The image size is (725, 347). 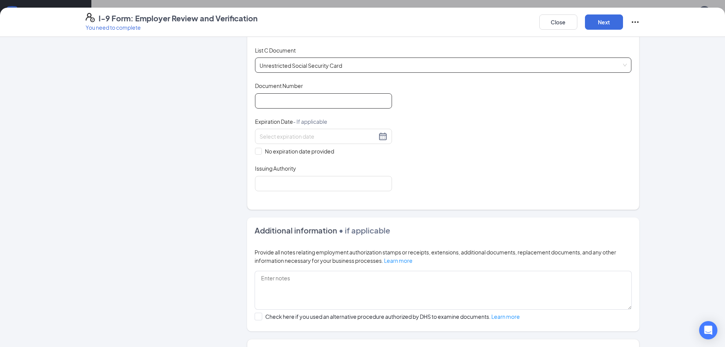 What do you see at coordinates (364, 230) in the screenshot?
I see `span: • if applicable` at bounding box center [364, 230].